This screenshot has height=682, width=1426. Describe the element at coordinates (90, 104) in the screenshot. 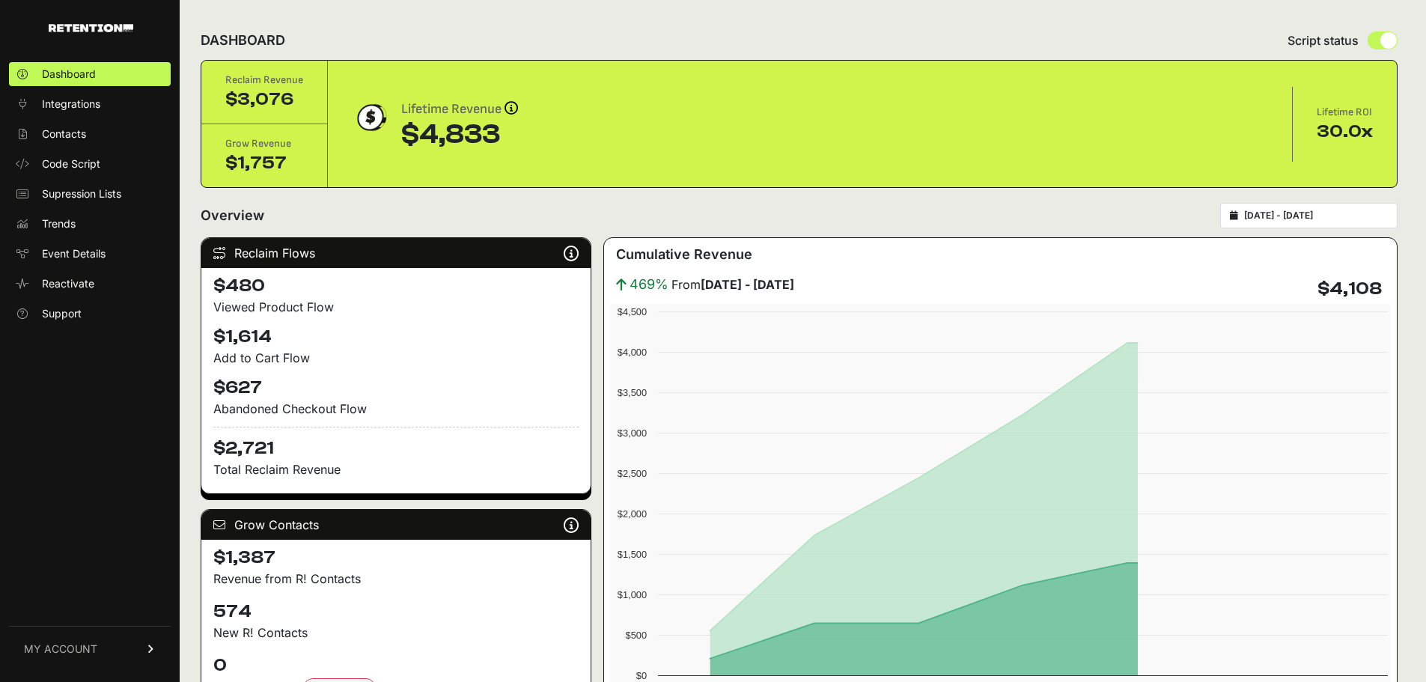

I see `a: Integrations` at that location.